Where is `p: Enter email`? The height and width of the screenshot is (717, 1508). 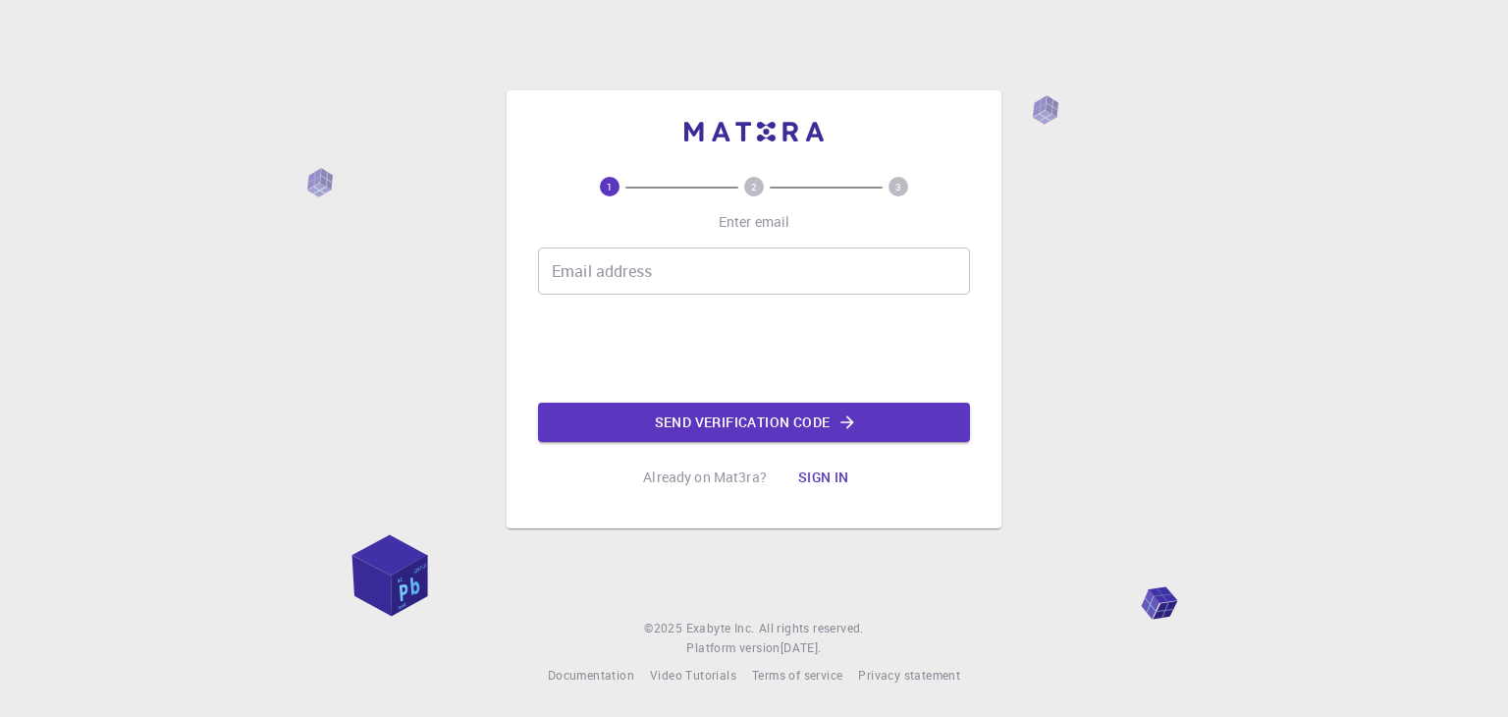
p: Enter email is located at coordinates (754, 222).